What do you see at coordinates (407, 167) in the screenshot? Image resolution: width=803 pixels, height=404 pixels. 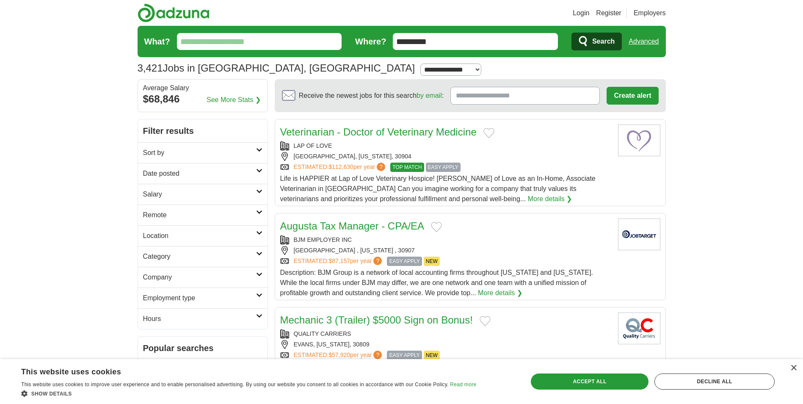 I see `span: TOP MATCH` at bounding box center [407, 167].